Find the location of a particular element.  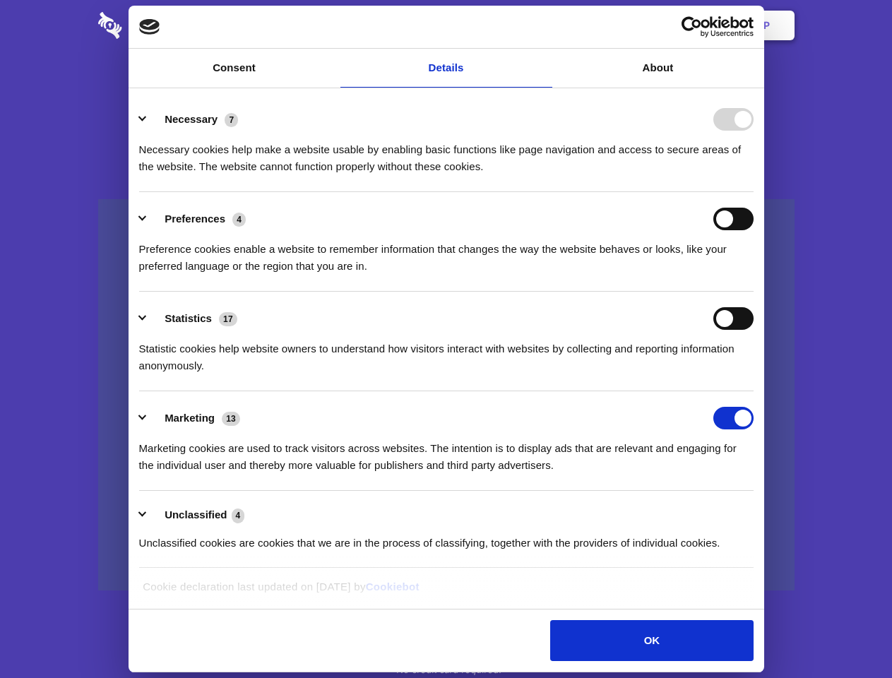

label: Marketing is located at coordinates (189, 418).